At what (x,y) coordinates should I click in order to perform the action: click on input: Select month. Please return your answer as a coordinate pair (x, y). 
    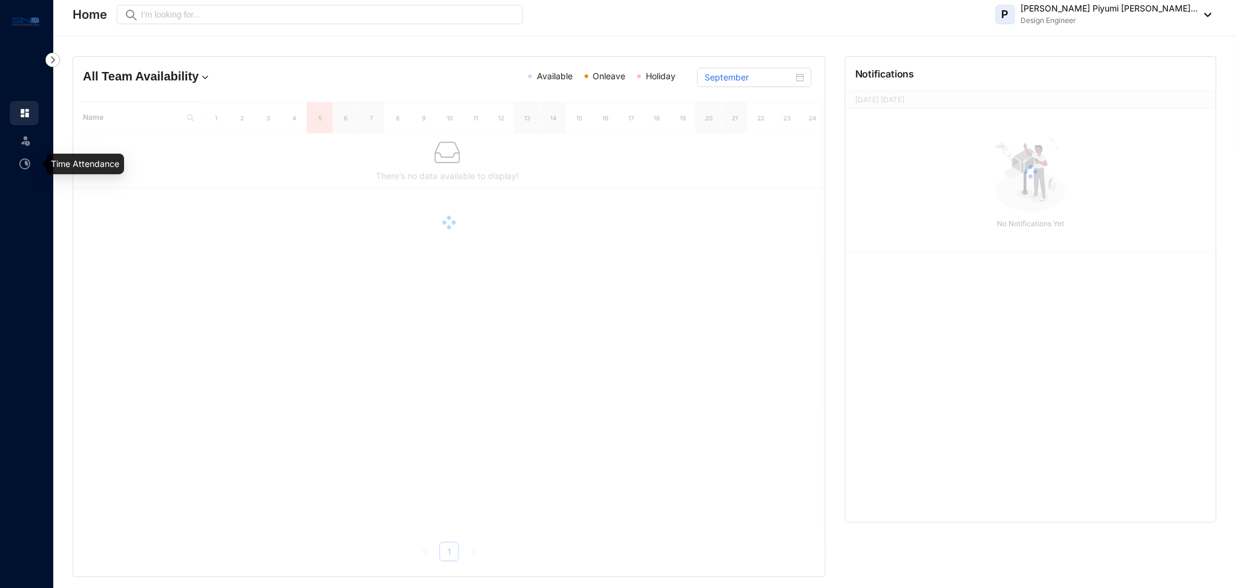
    Looking at the image, I should click on (749, 77).